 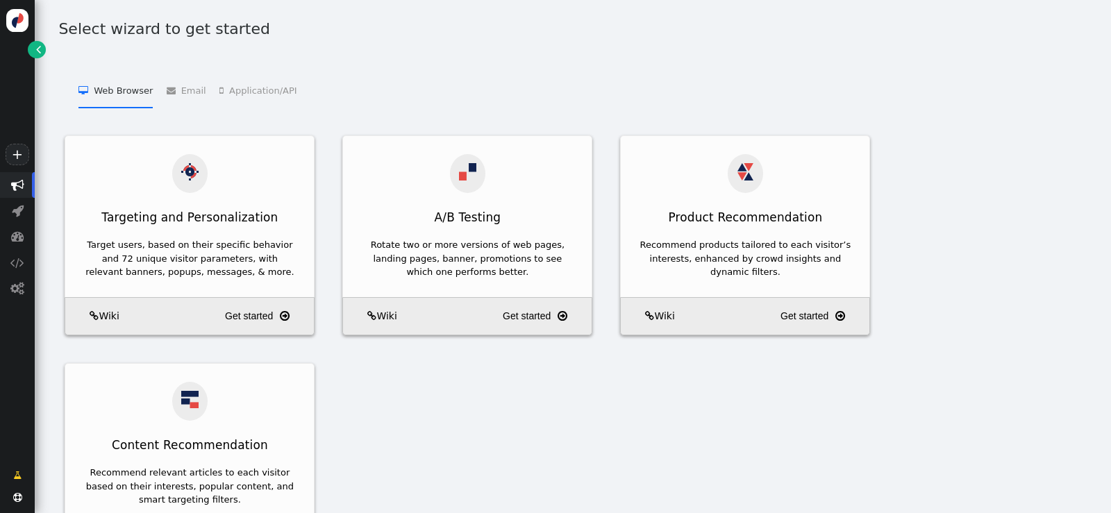 I want to click on img: products_recom.svg, so click(x=745, y=172).